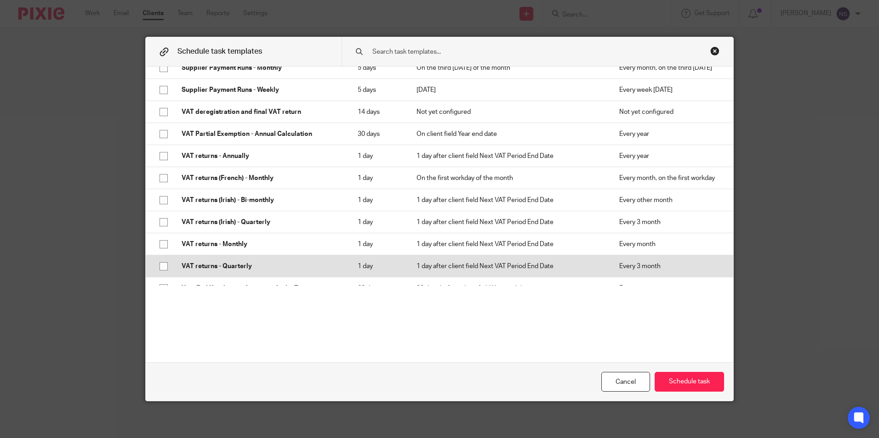 Image resolution: width=879 pixels, height=438 pixels. What do you see at coordinates (260, 90) in the screenshot?
I see `p: Supplier Payment Runs - Weekly` at bounding box center [260, 90].